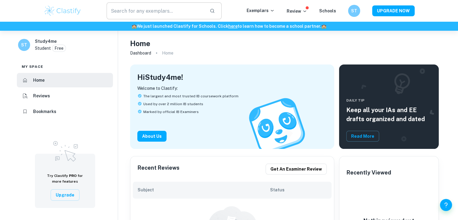  What do you see at coordinates (297, 11) in the screenshot?
I see `p: Review` at bounding box center [297, 11].